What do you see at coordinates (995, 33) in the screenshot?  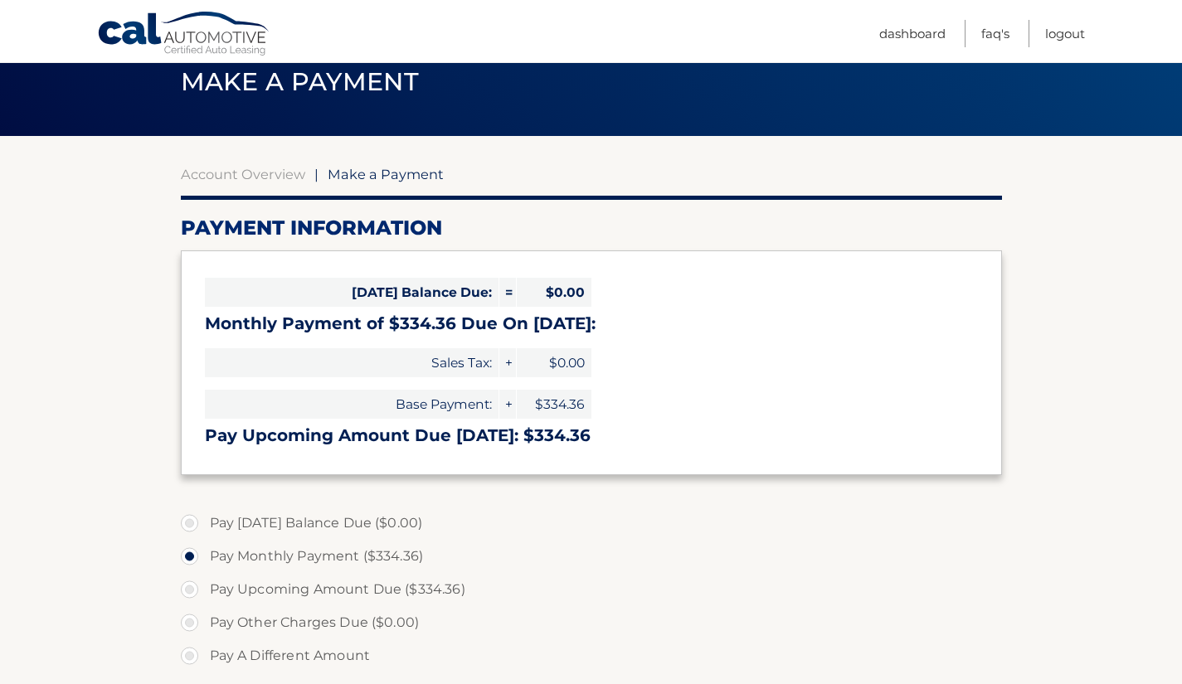 I see `a: FAQ's` at bounding box center [995, 33].